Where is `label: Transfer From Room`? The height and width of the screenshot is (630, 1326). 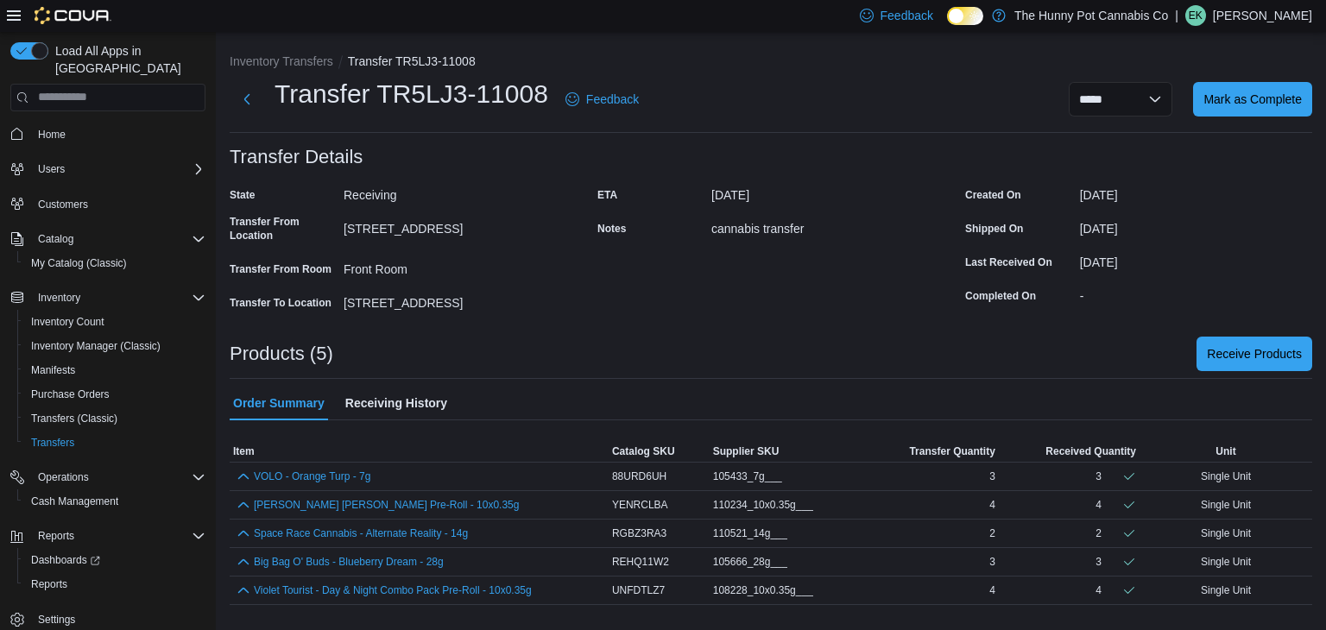
label: Transfer From Room is located at coordinates (281, 269).